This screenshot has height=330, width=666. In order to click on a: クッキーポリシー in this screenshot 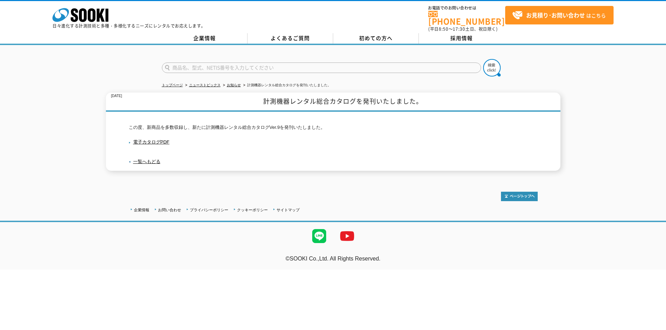, I will do `click(252, 210)`.